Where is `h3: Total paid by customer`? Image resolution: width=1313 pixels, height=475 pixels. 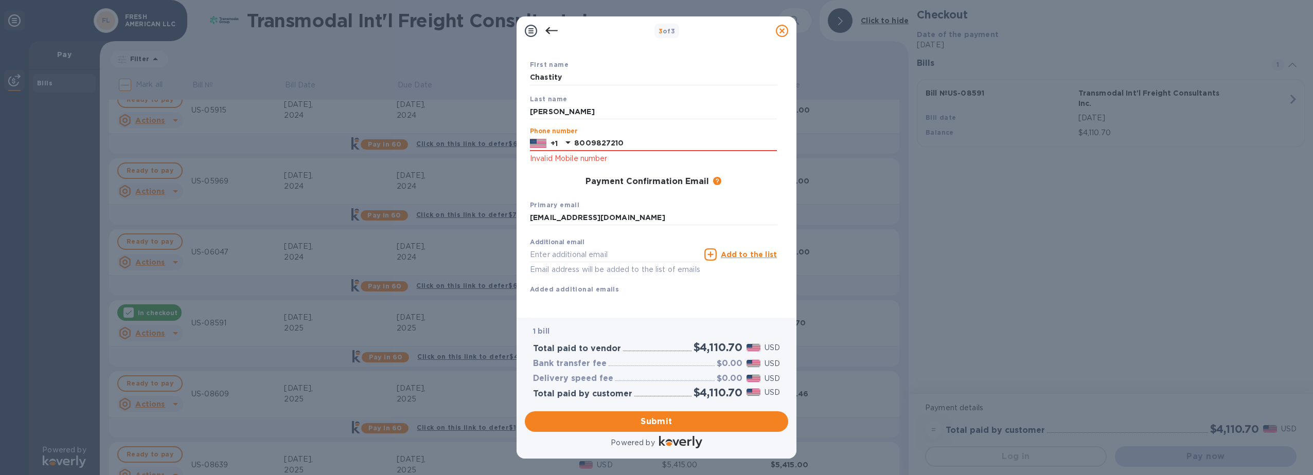
h3: Total paid by customer is located at coordinates (582, 394).